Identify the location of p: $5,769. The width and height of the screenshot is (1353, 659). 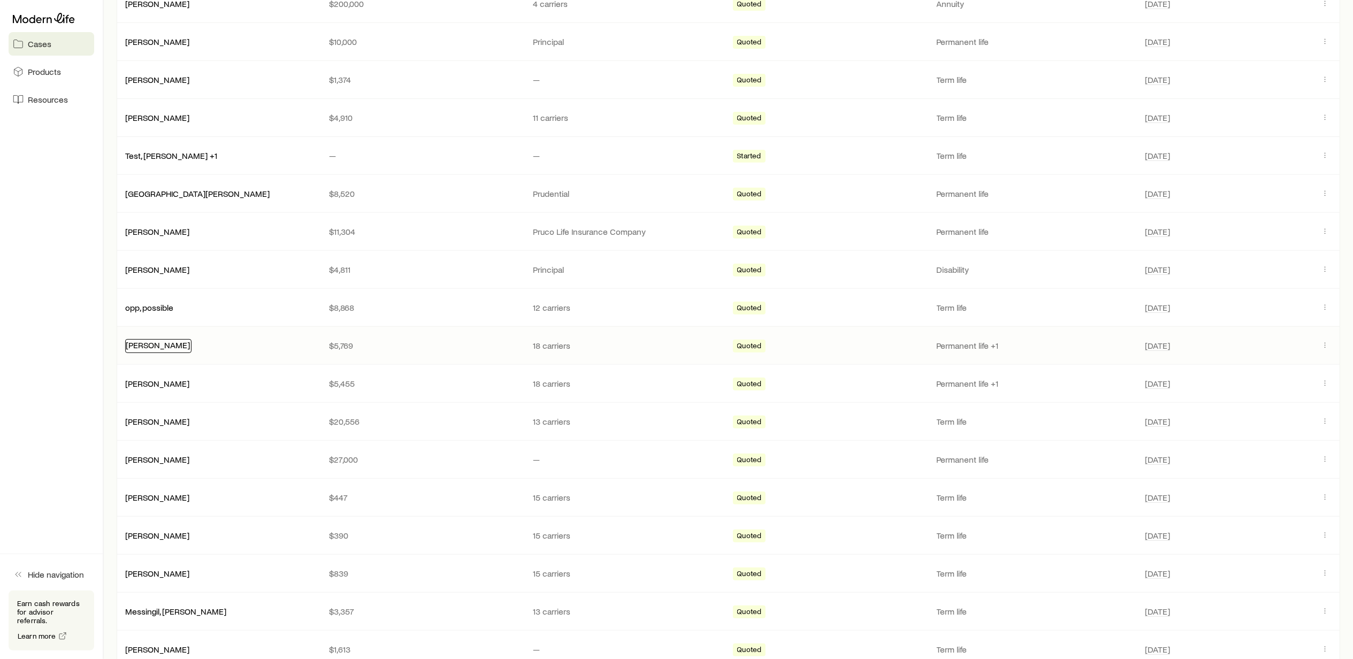
(422, 346).